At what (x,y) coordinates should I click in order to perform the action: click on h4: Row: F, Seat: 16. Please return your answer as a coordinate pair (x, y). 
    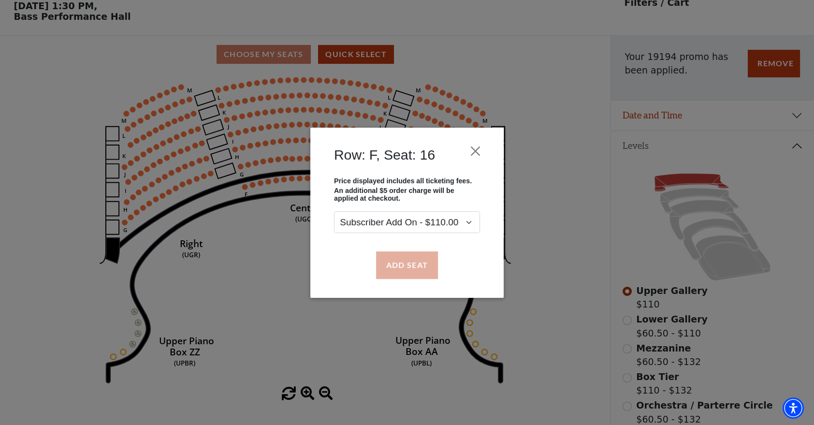
    Looking at the image, I should click on (384, 155).